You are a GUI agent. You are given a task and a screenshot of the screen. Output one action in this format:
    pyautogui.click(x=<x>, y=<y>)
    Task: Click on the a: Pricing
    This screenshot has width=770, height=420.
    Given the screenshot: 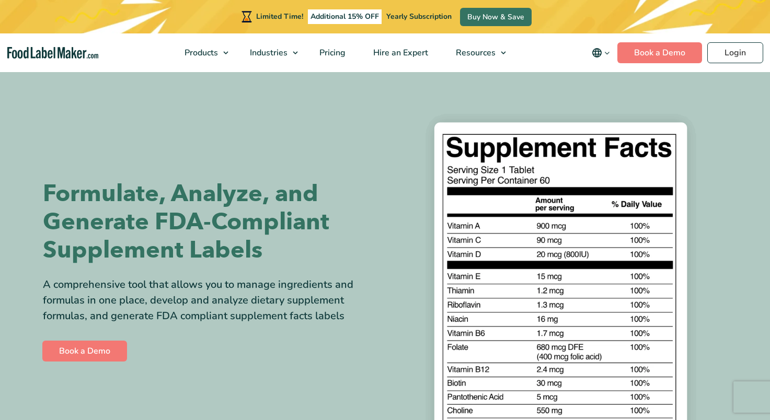 What is the action you would take?
    pyautogui.click(x=331, y=53)
    